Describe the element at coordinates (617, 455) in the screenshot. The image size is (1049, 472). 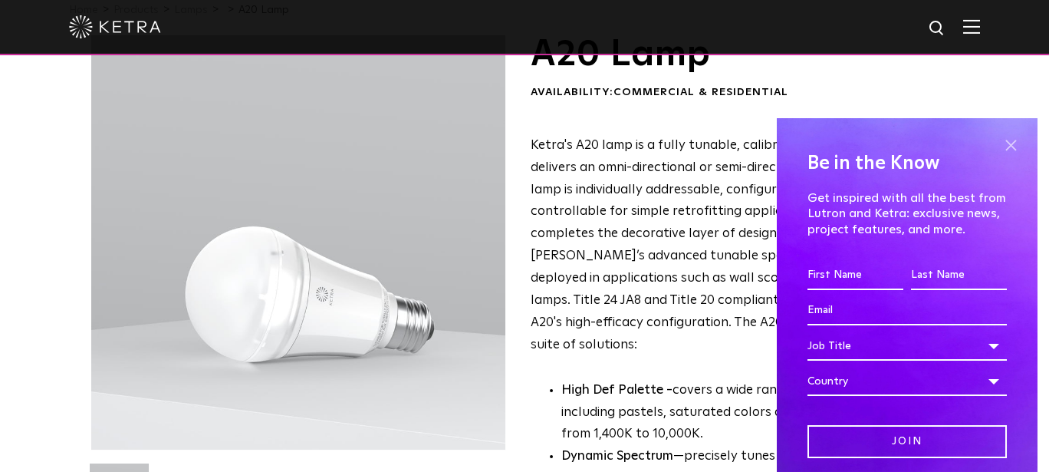
I see `strong: Dynamic Spectrum` at that location.